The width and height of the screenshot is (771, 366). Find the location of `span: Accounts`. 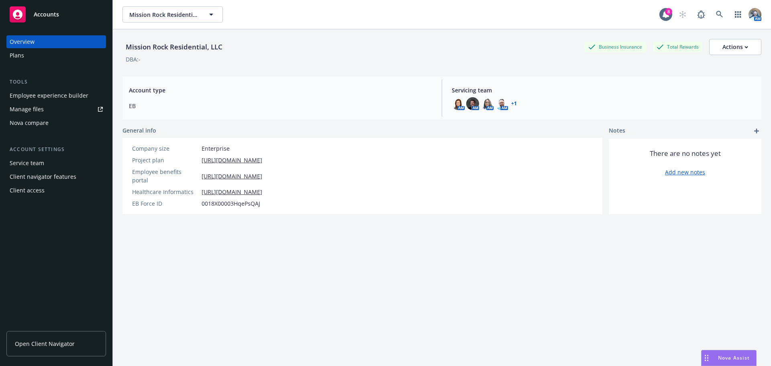

span: Accounts is located at coordinates (46, 14).